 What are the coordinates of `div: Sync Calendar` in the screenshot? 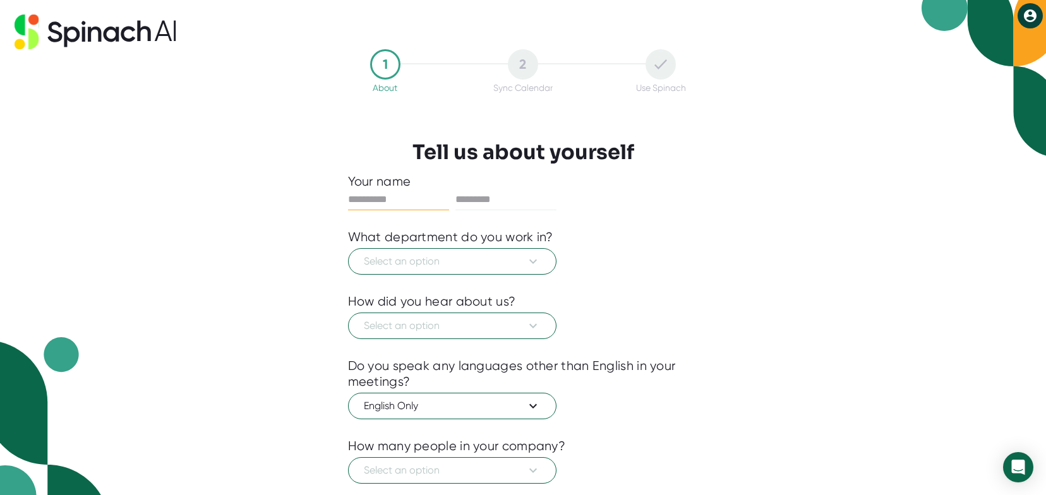 It's located at (523, 88).